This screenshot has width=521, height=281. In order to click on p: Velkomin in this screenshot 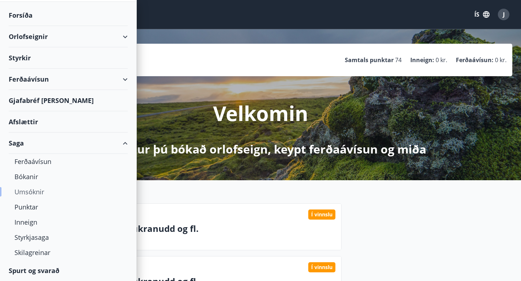, I will do `click(260, 113)`.